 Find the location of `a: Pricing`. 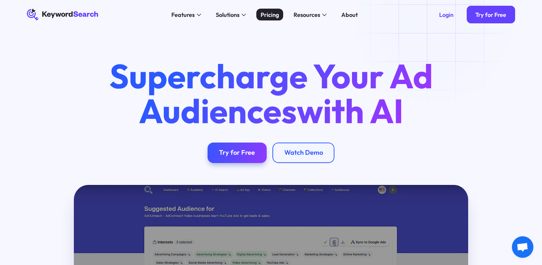

a: Pricing is located at coordinates (270, 14).